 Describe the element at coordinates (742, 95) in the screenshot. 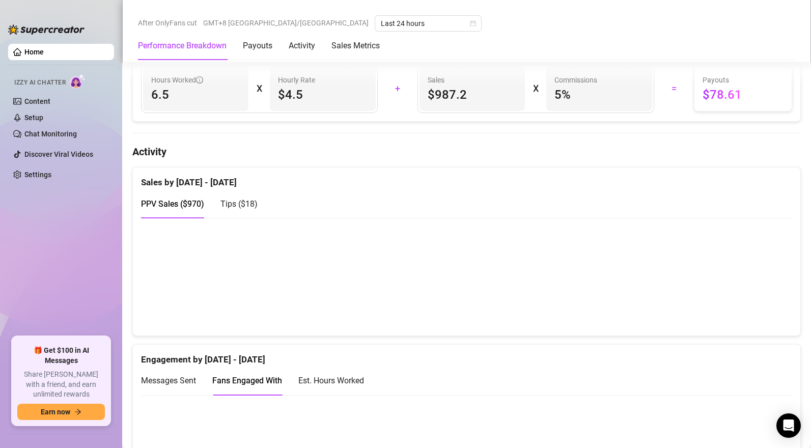

I see `span: $78.61` at that location.